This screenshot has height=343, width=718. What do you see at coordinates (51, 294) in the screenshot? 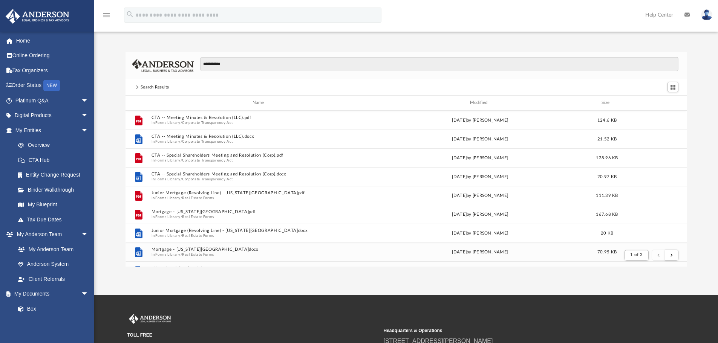
I see `a: My Documentsarrow_drop_down` at bounding box center [51, 294].